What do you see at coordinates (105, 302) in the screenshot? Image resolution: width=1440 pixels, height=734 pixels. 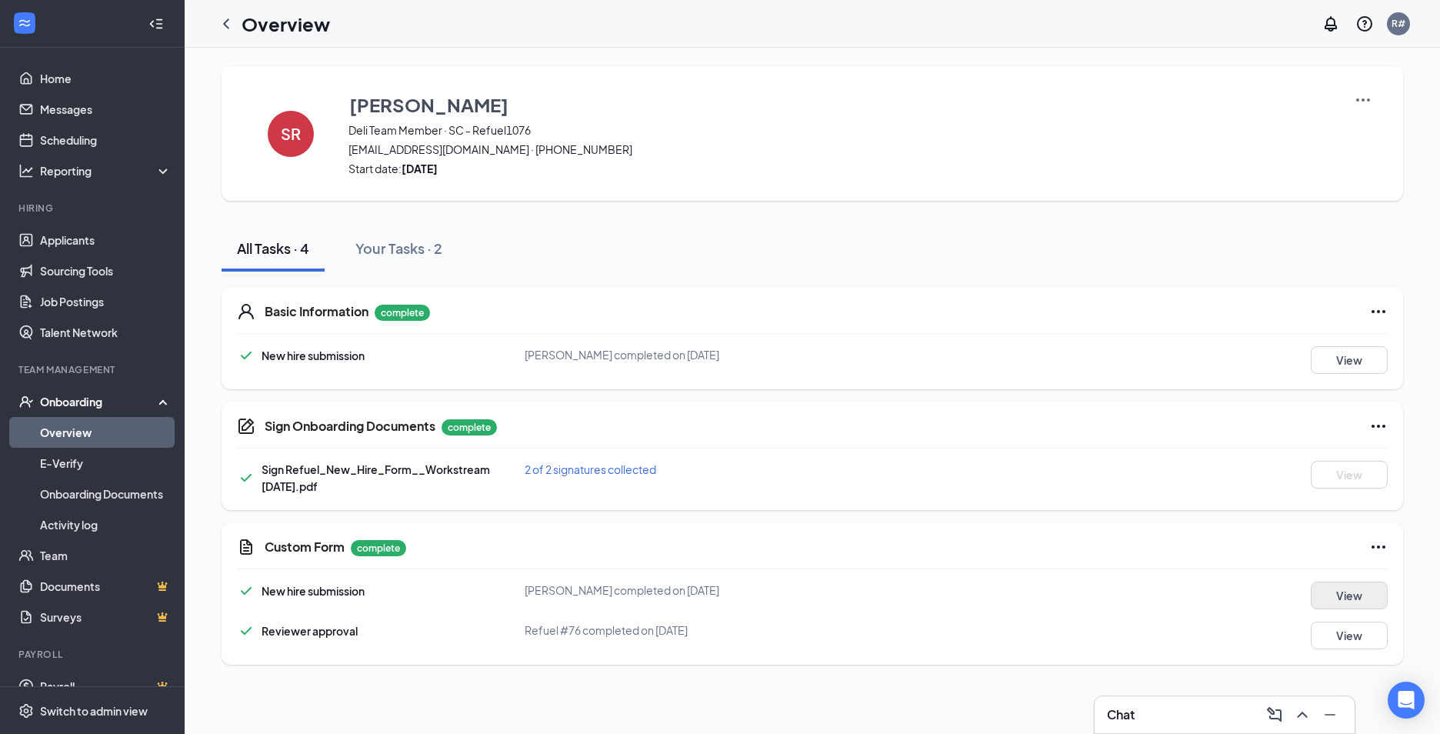 I see `a: Job Postings` at bounding box center [105, 302].